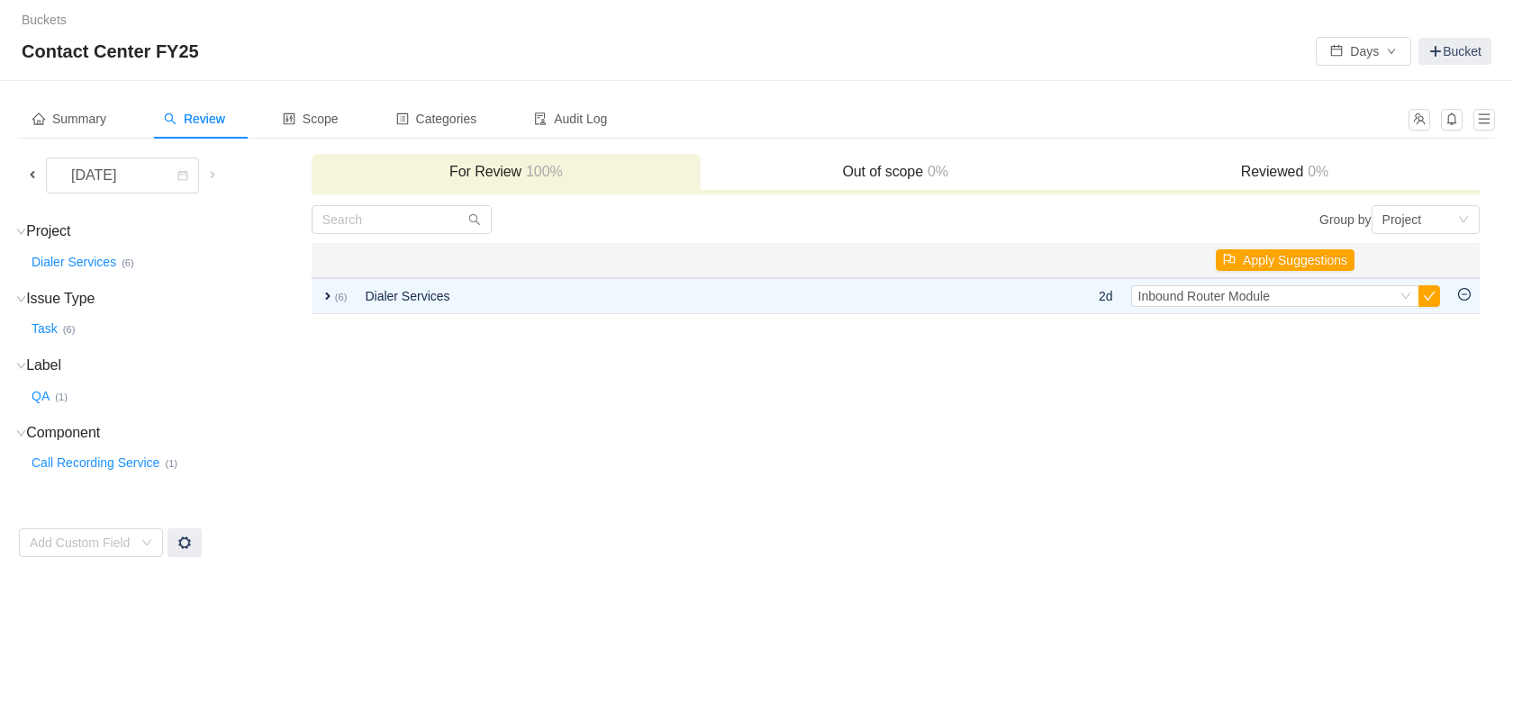 The width and height of the screenshot is (1513, 720). What do you see at coordinates (289, 119) in the screenshot?
I see `i: icon: control` at bounding box center [289, 119].